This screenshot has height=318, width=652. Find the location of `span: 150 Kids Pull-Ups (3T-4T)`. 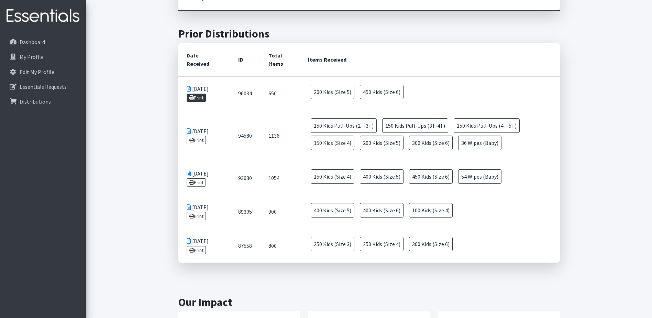

span: 150 Kids Pull-Ups (3T-4T) is located at coordinates (415, 126).